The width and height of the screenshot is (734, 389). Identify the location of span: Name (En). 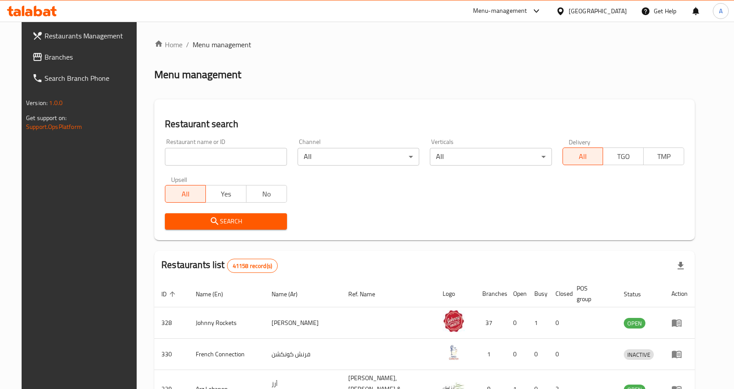
(215, 294).